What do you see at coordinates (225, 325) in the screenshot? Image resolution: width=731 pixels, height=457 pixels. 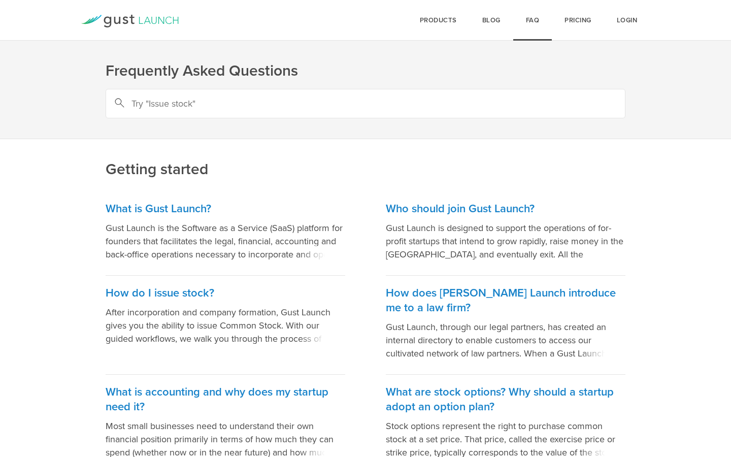 I see `p: After incorporation and company formation, Gust Launch gives you the ability to issue Common Stoc...` at bounding box center [225, 325].